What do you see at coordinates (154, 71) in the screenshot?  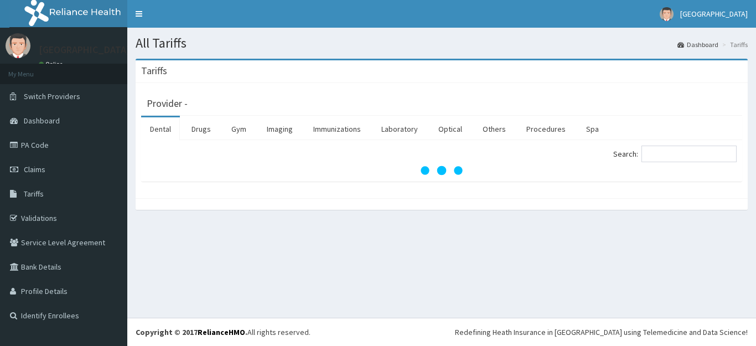 I see `h3: Tariffs` at bounding box center [154, 71].